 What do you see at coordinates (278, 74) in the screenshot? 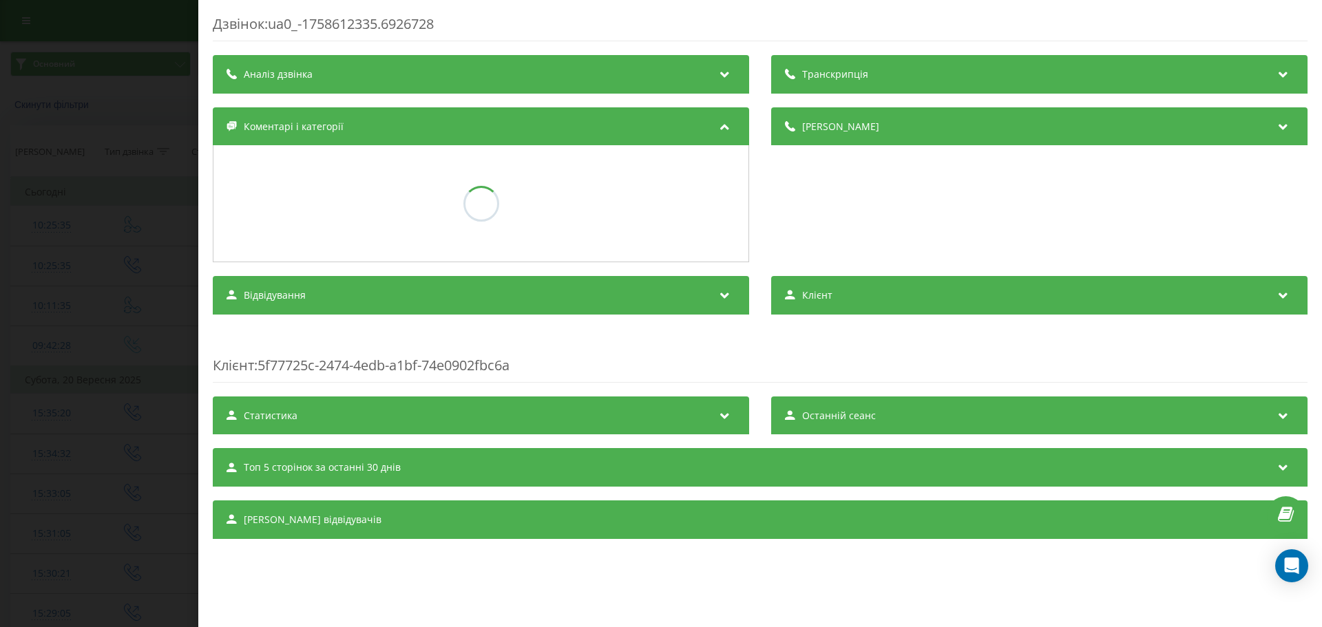
I see `span: Аналіз дзвінка` at bounding box center [278, 74].